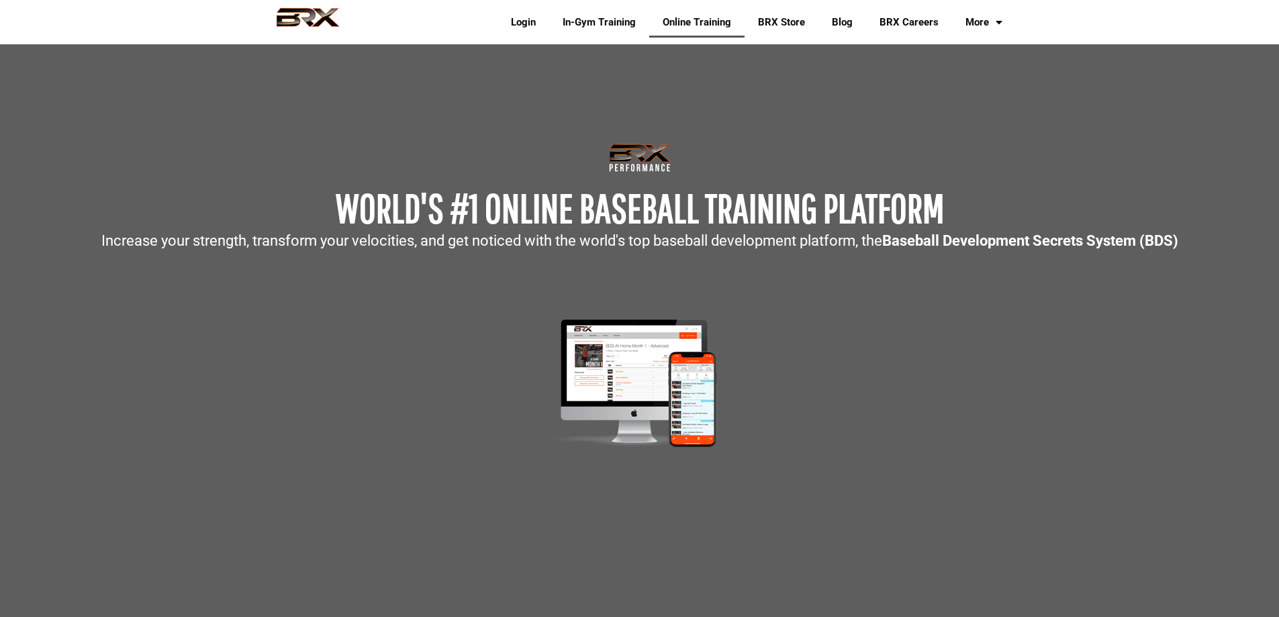 The image size is (1279, 617). Describe the element at coordinates (842, 22) in the screenshot. I see `a: Blog` at that location.